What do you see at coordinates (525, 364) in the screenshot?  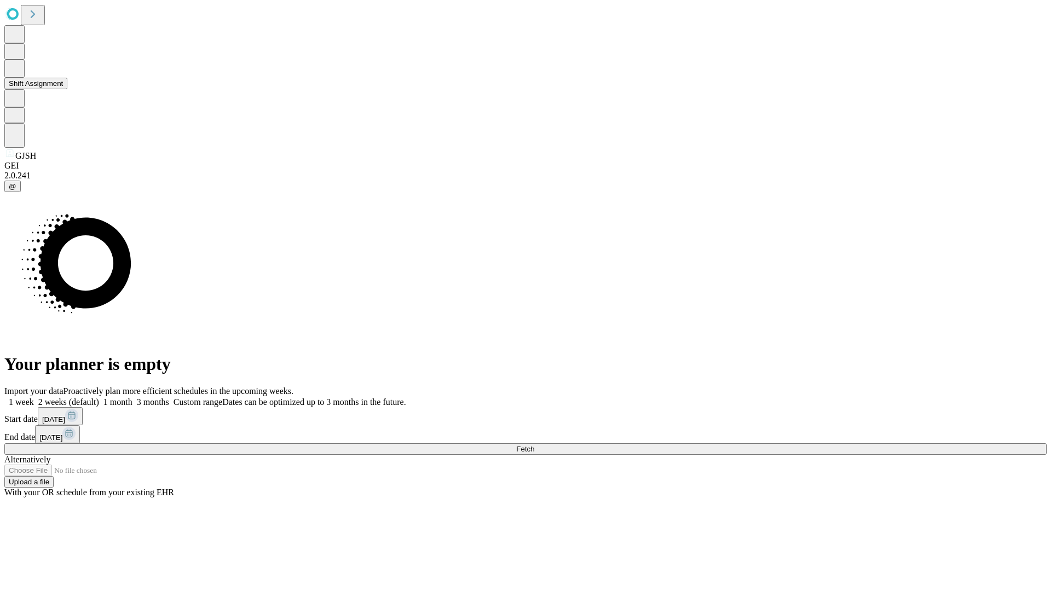 I see `h1: Your planner is empty` at bounding box center [525, 364].